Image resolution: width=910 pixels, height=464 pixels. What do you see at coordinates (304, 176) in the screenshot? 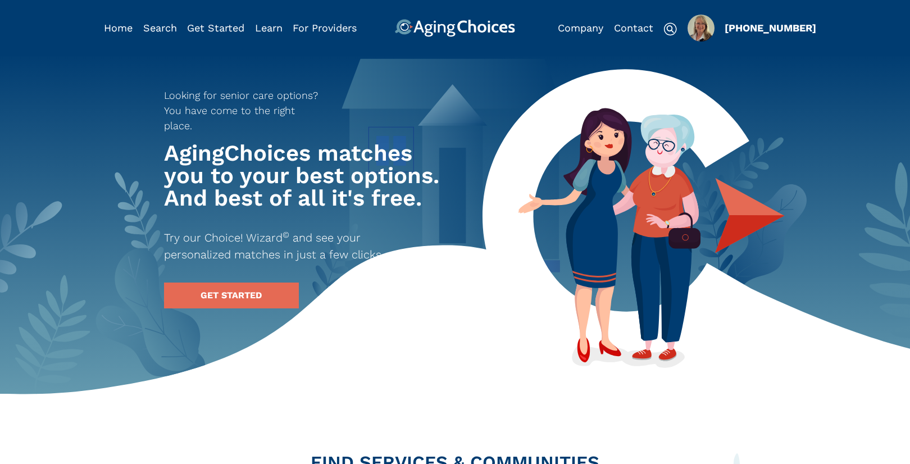
I see `h1: AgingChoices matches you to your best options. And best of all it's free.` at bounding box center [304, 176].